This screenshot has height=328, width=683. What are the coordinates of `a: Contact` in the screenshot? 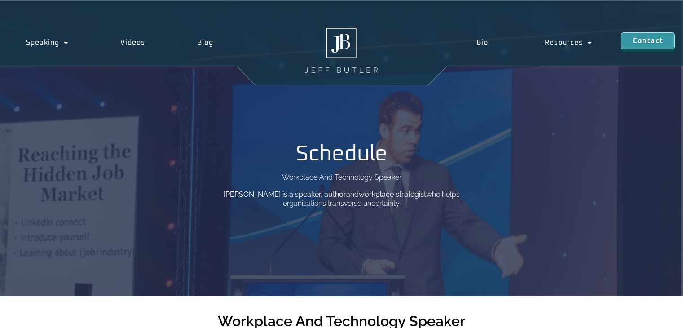 It's located at (648, 41).